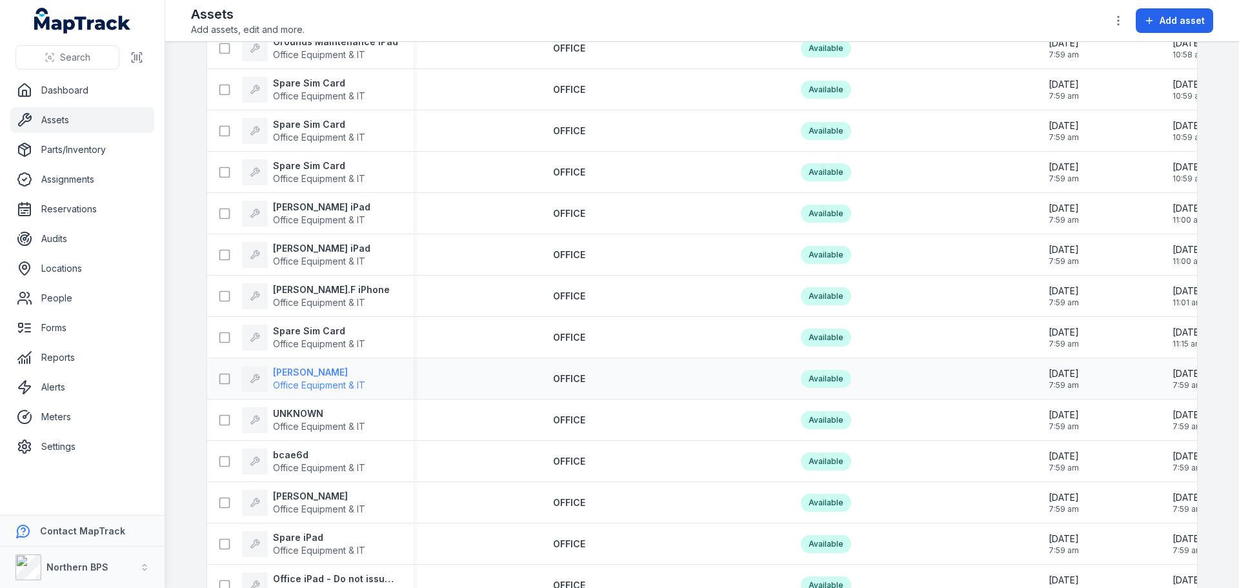  I want to click on span: Search, so click(75, 57).